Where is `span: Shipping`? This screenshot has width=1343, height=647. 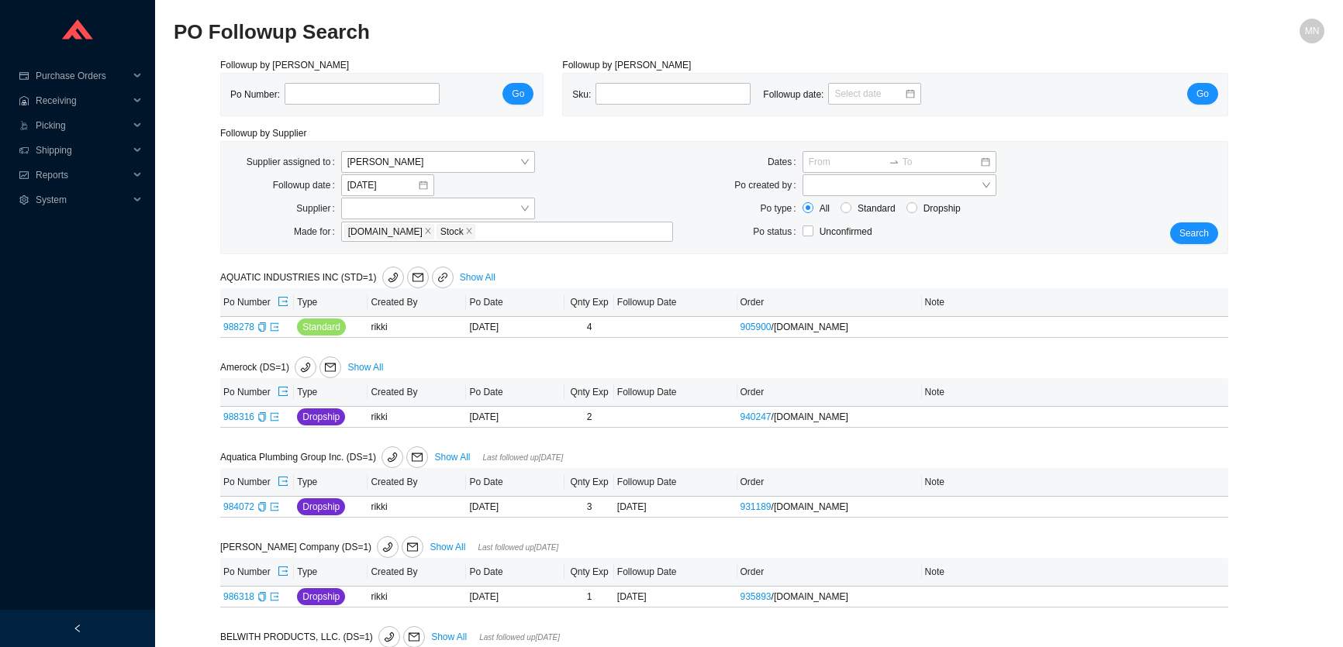
span: Shipping is located at coordinates (82, 150).